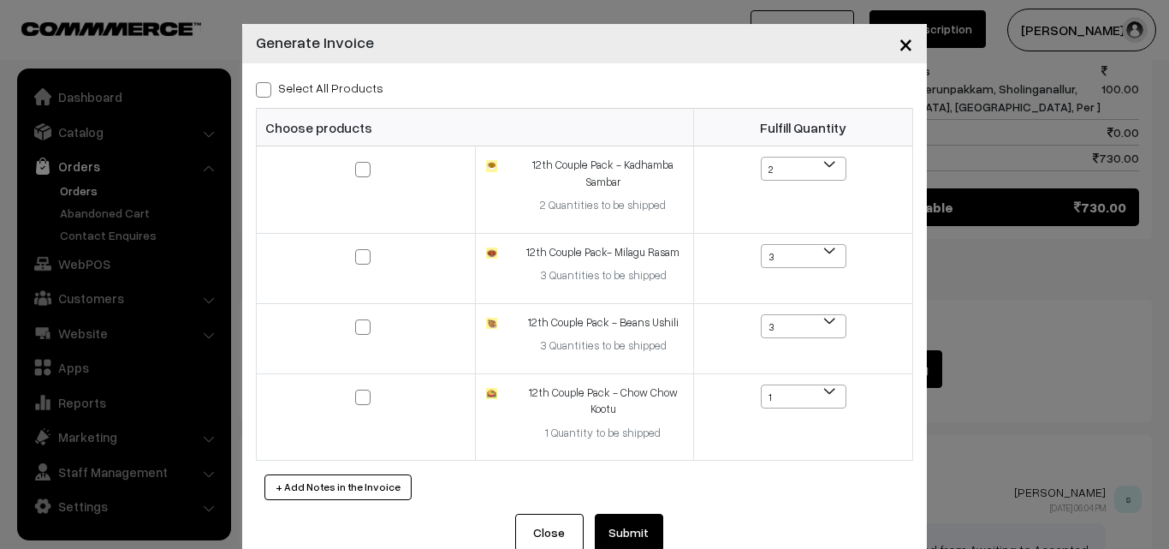 The width and height of the screenshot is (1169, 549). I want to click on div: 12th Couple Pack - Chow Chow Kootu, so click(603, 401).